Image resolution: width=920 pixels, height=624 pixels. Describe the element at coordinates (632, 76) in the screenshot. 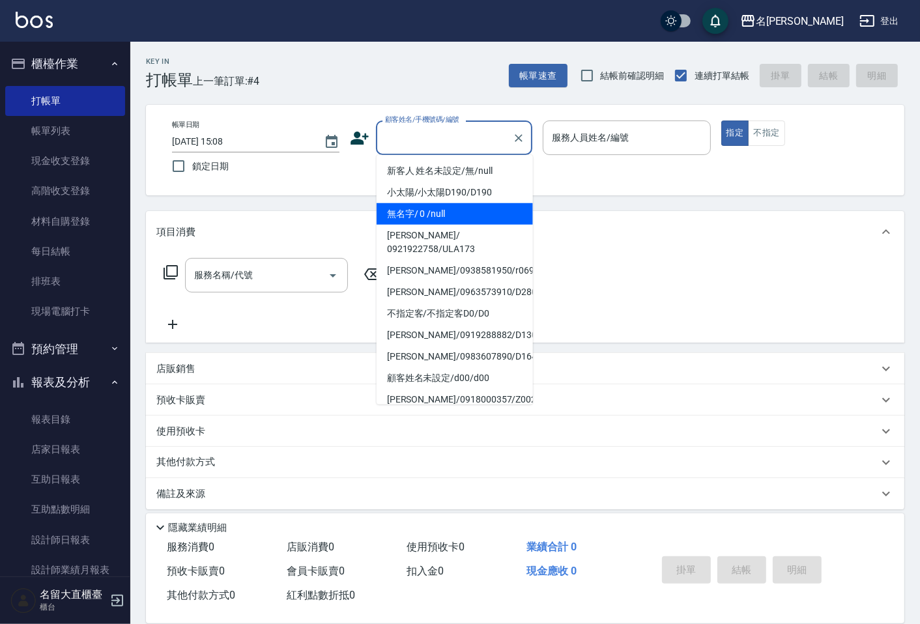

I see `span: 結帳前確認明細` at that location.